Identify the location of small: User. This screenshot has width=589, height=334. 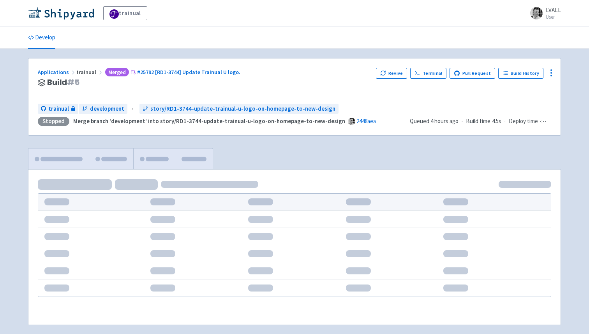
(553, 17).